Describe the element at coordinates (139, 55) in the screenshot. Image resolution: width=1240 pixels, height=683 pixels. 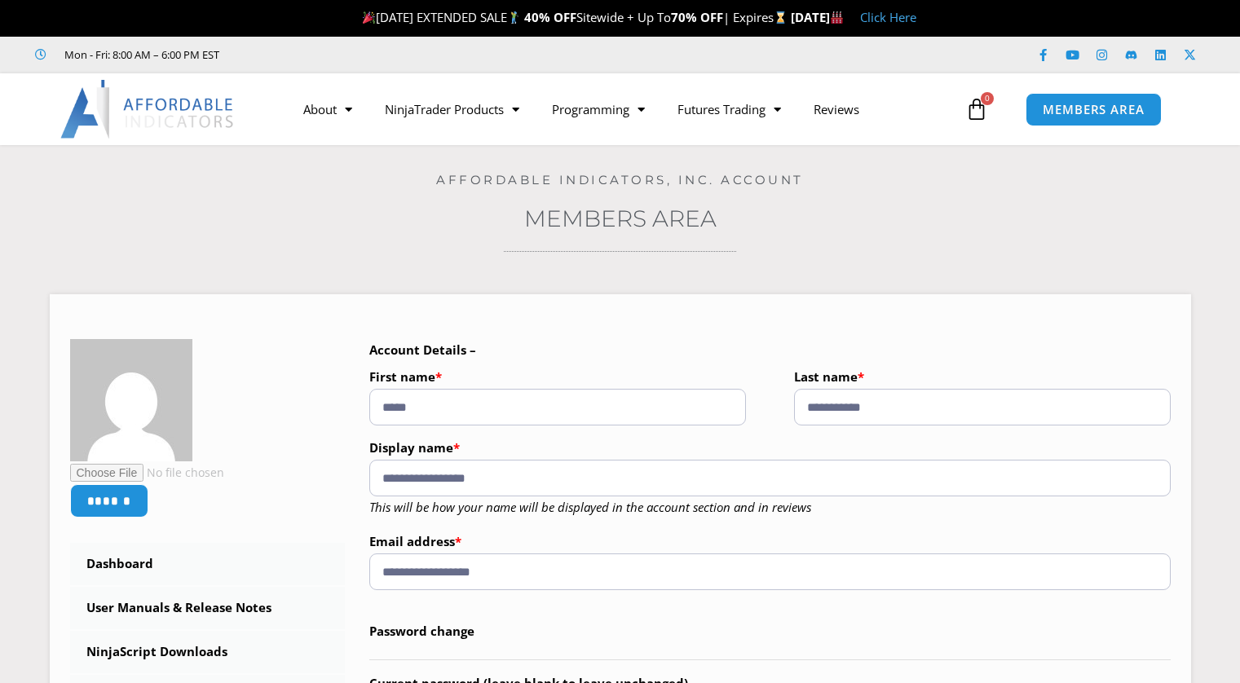
I see `span: Mon - Fri: 8:00 AM – 6:00 PM EST` at that location.